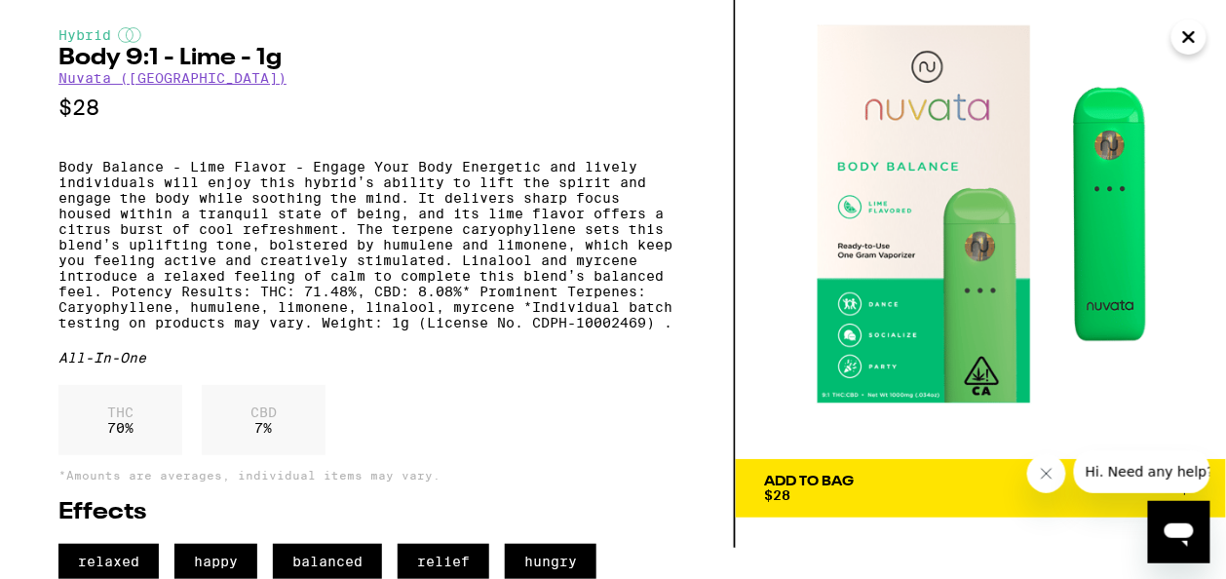  What do you see at coordinates (366, 107) in the screenshot?
I see `p: $28` at bounding box center [366, 107].